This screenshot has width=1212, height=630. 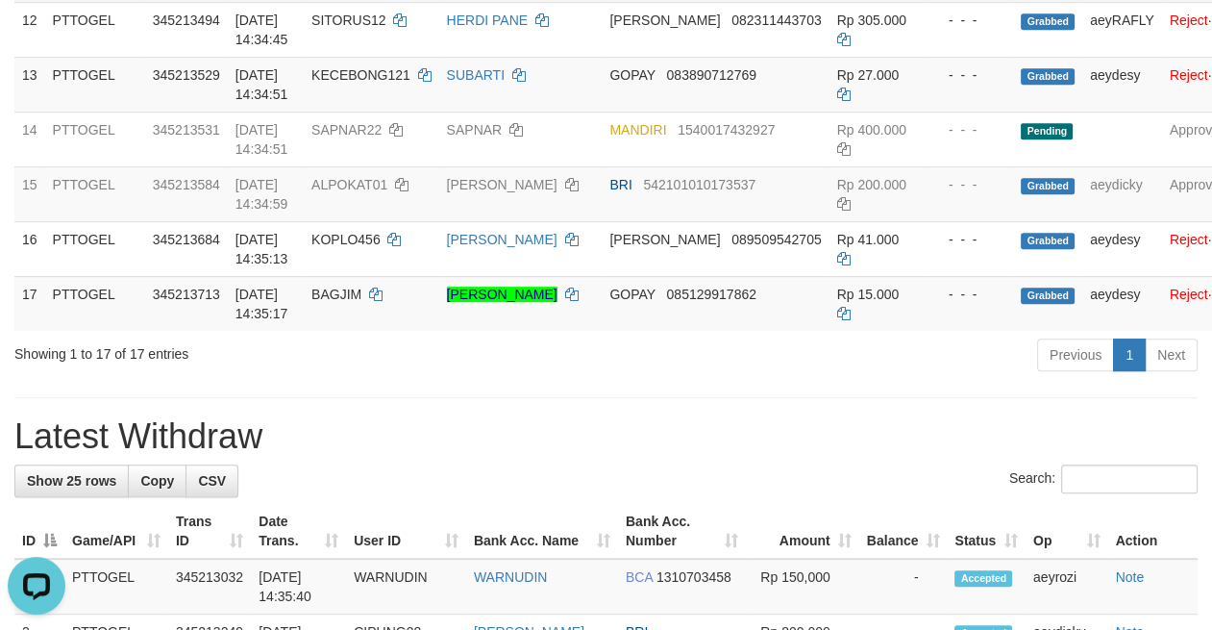 I want to click on td: Rp 150,000, so click(x=803, y=586).